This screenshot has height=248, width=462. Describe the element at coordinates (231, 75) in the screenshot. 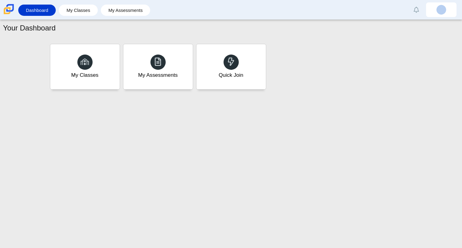

I see `div: Quick Join` at that location.